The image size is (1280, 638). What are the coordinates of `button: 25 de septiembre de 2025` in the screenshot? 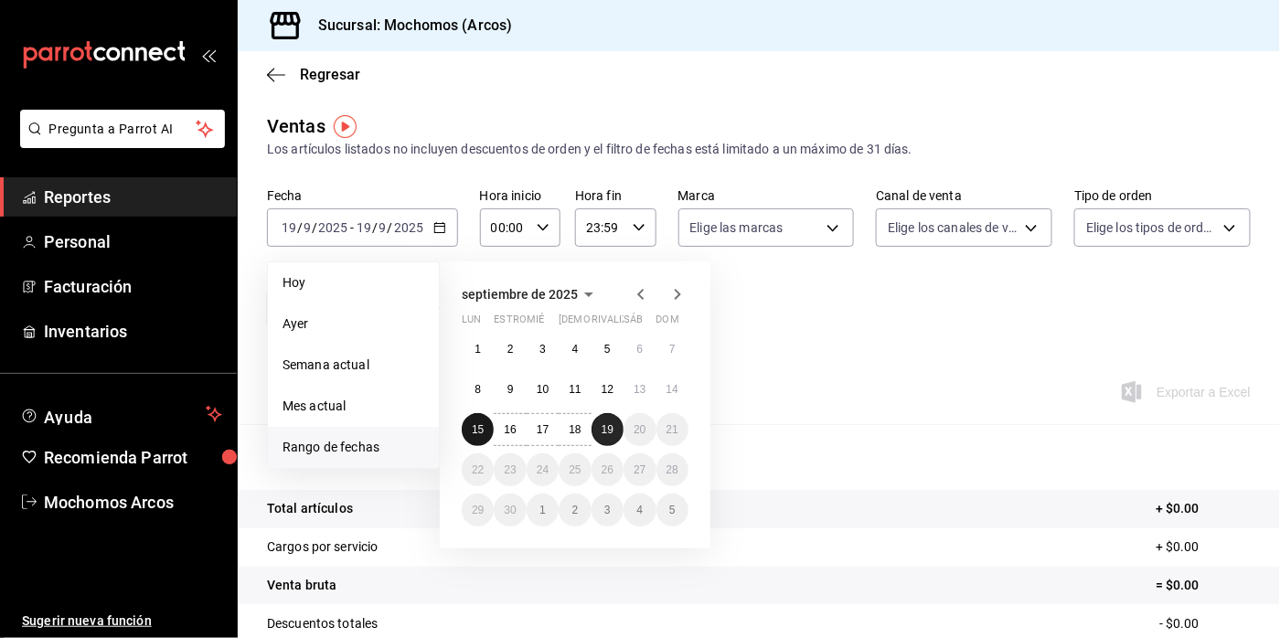 It's located at (574, 470).